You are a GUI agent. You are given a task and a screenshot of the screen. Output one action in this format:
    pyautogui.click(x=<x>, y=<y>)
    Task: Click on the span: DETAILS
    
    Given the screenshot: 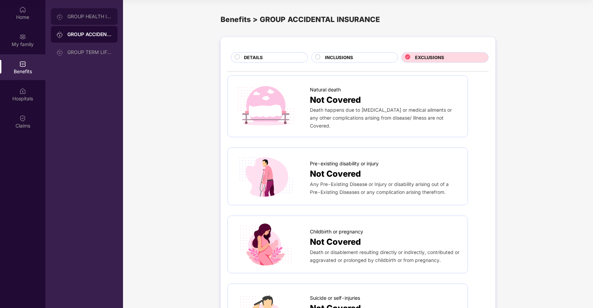 What is the action you would take?
    pyautogui.click(x=253, y=57)
    